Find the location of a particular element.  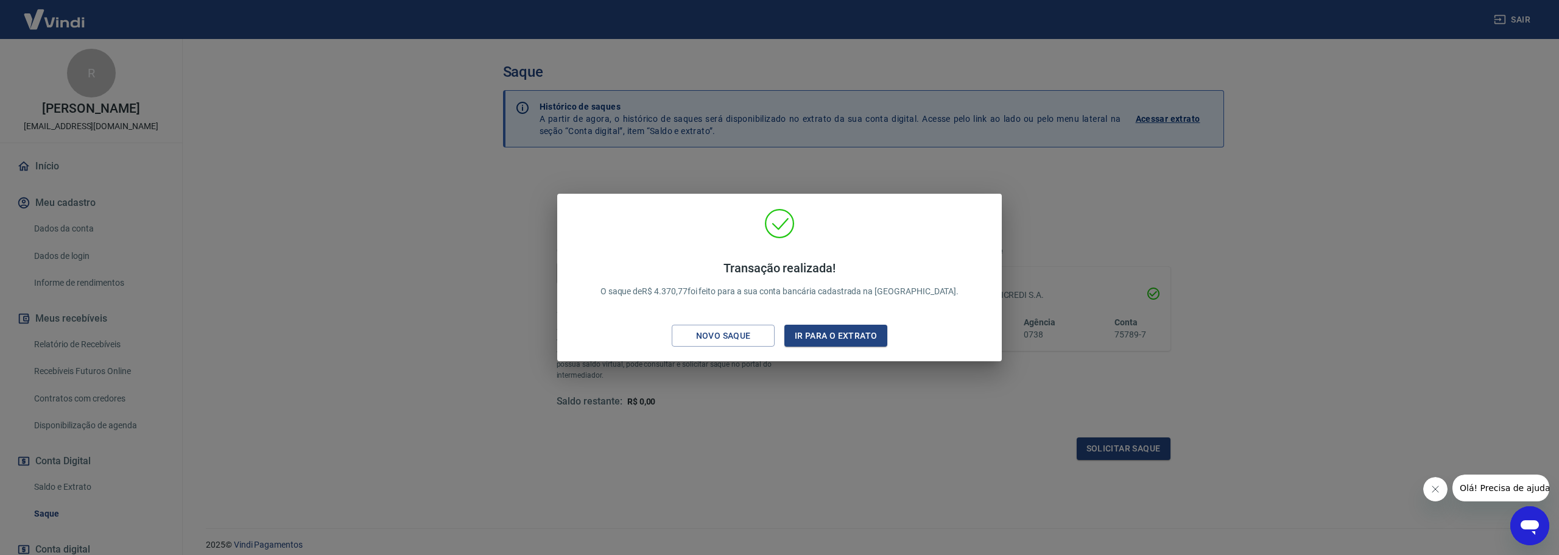

button: Ir para o extrato is located at coordinates (835, 336).